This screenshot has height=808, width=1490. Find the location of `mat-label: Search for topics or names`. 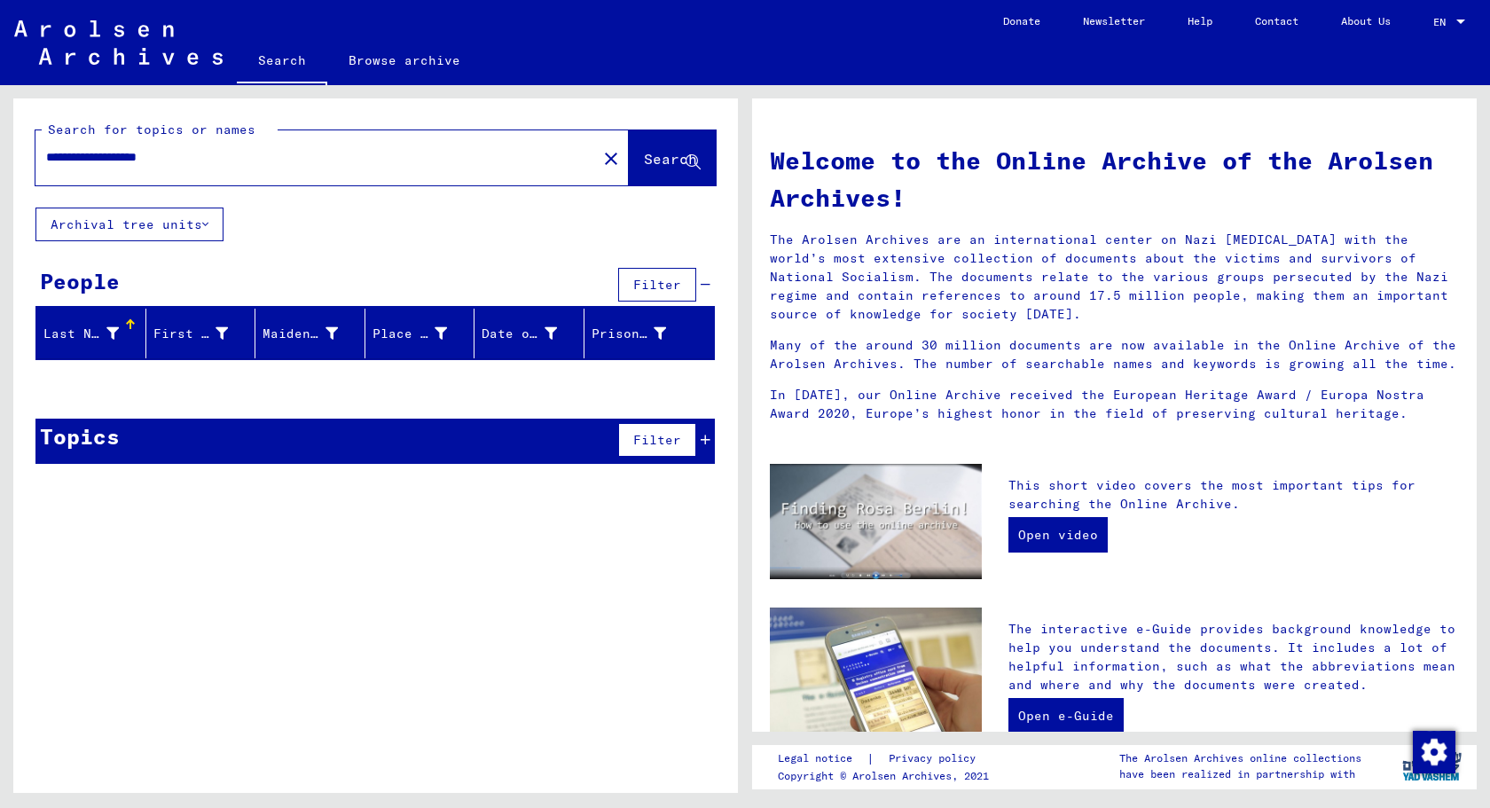

mat-label: Search for topics or names is located at coordinates (152, 130).